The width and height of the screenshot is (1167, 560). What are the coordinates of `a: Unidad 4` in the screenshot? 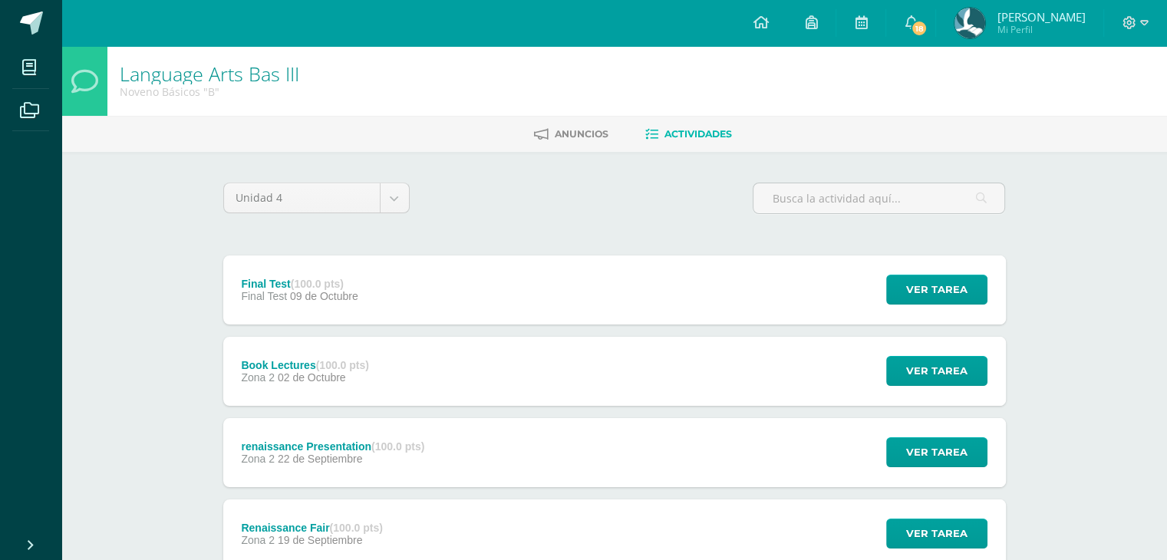 It's located at (316, 198).